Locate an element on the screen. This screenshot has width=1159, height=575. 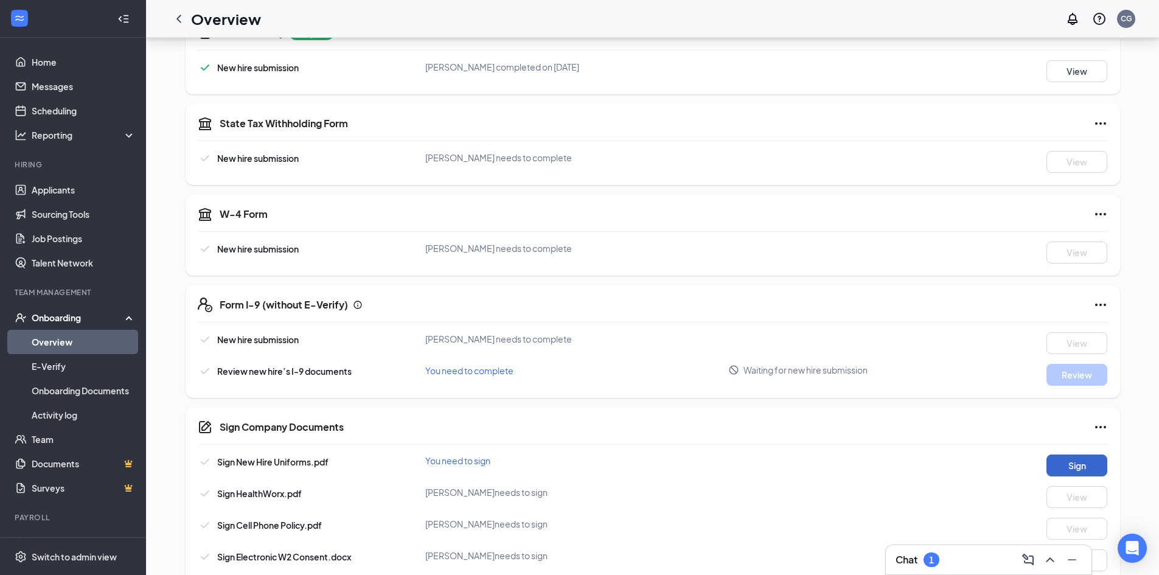
svg: Notifications is located at coordinates (1073, 19).